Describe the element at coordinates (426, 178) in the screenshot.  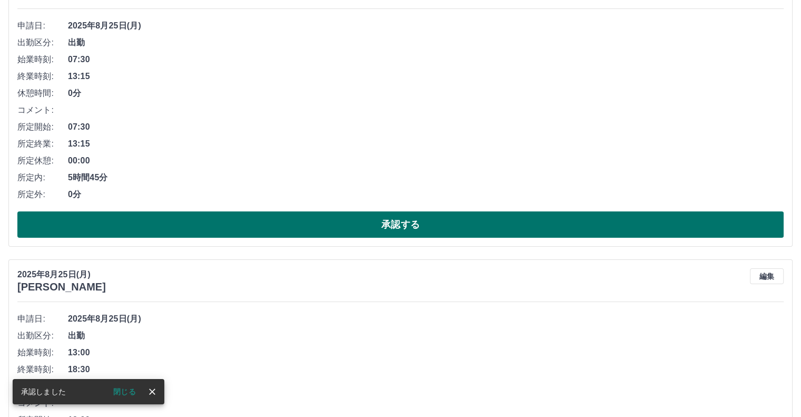
I see `span: 5時間45分` at that location.